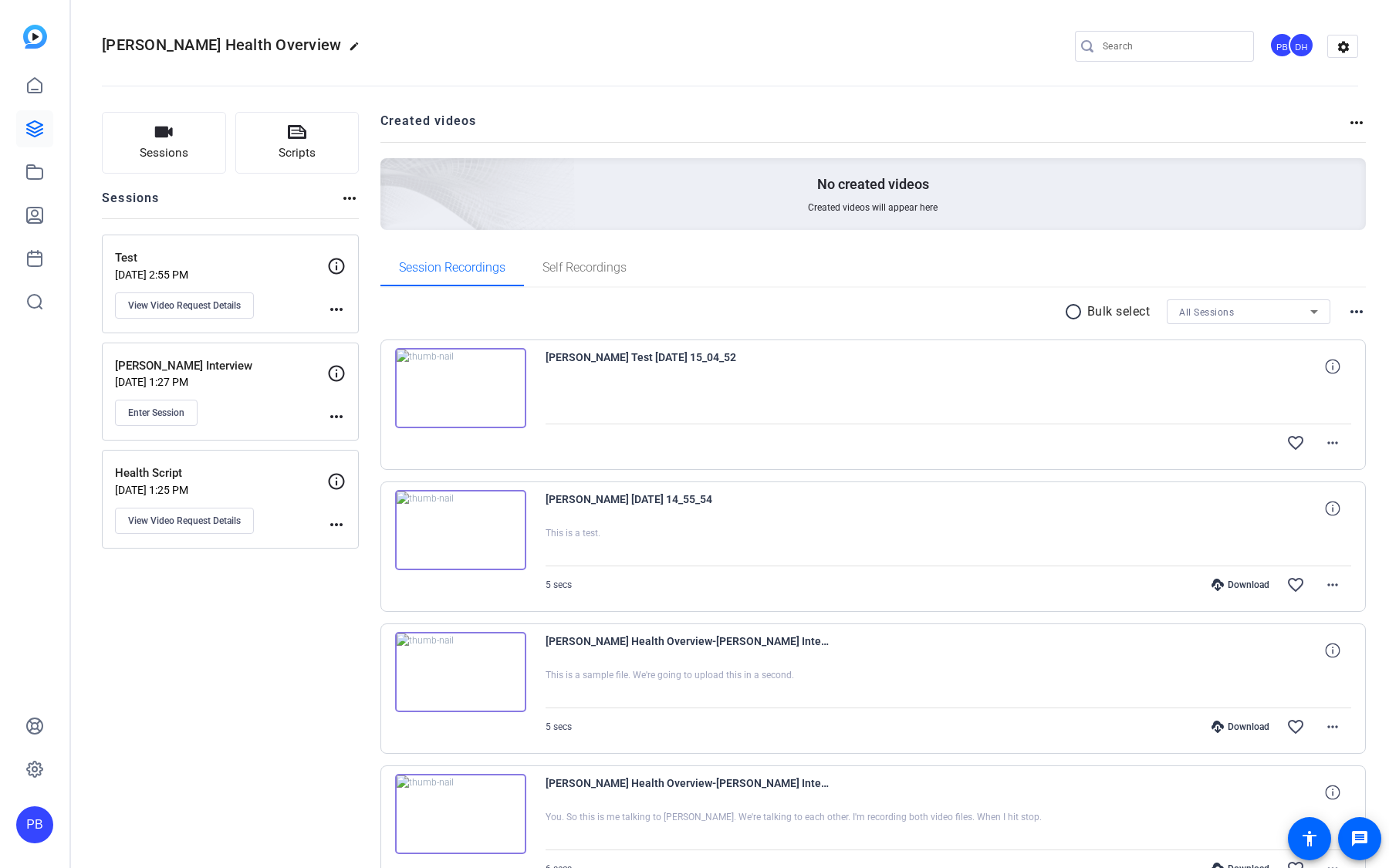 This screenshot has width=1389, height=868. What do you see at coordinates (1360, 839) in the screenshot?
I see `mat-icon: message` at bounding box center [1360, 839].